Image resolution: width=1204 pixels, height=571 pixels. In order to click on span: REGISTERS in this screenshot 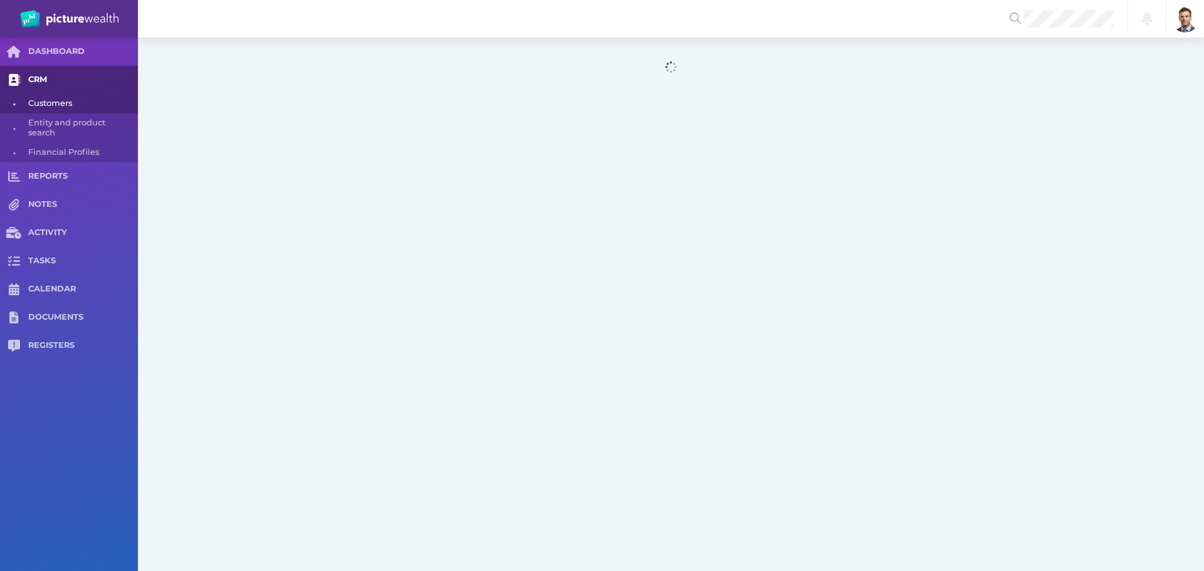, I will do `click(83, 346)`.